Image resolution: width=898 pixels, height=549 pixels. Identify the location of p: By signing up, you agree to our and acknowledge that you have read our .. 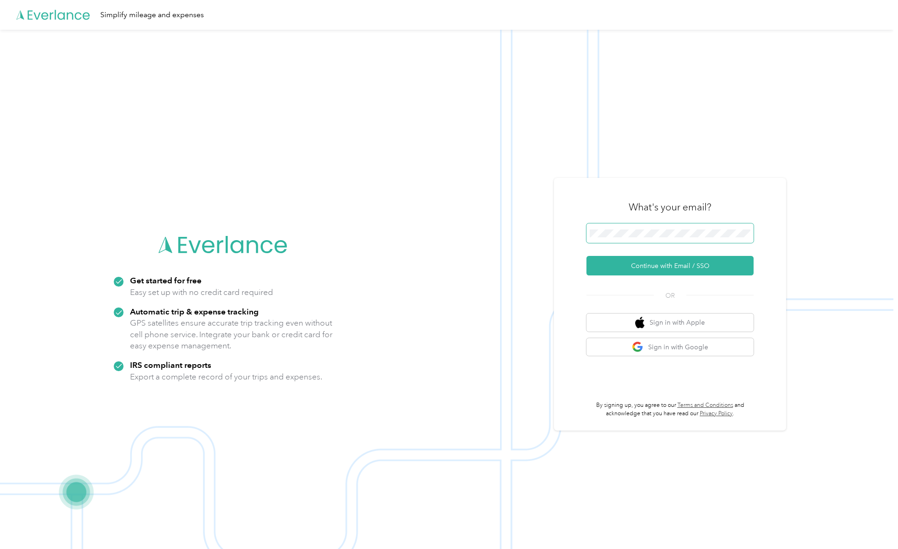
(670, 409).